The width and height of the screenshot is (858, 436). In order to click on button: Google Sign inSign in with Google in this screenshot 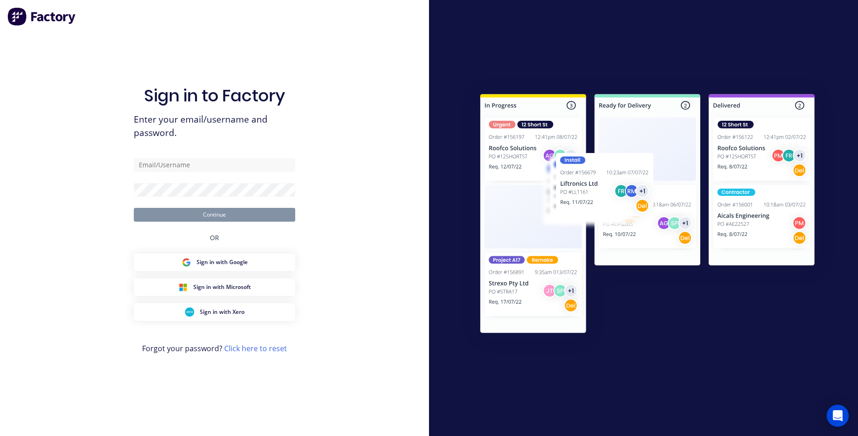, I will do `click(214, 262)`.